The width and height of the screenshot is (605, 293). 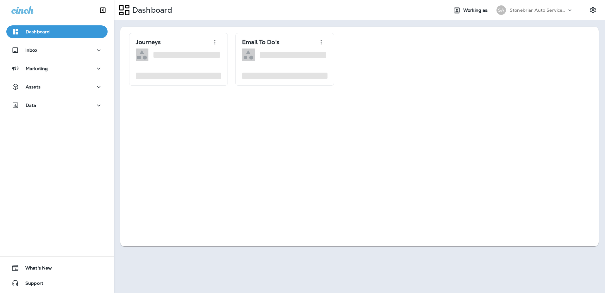 I want to click on span: What's New, so click(x=35, y=269).